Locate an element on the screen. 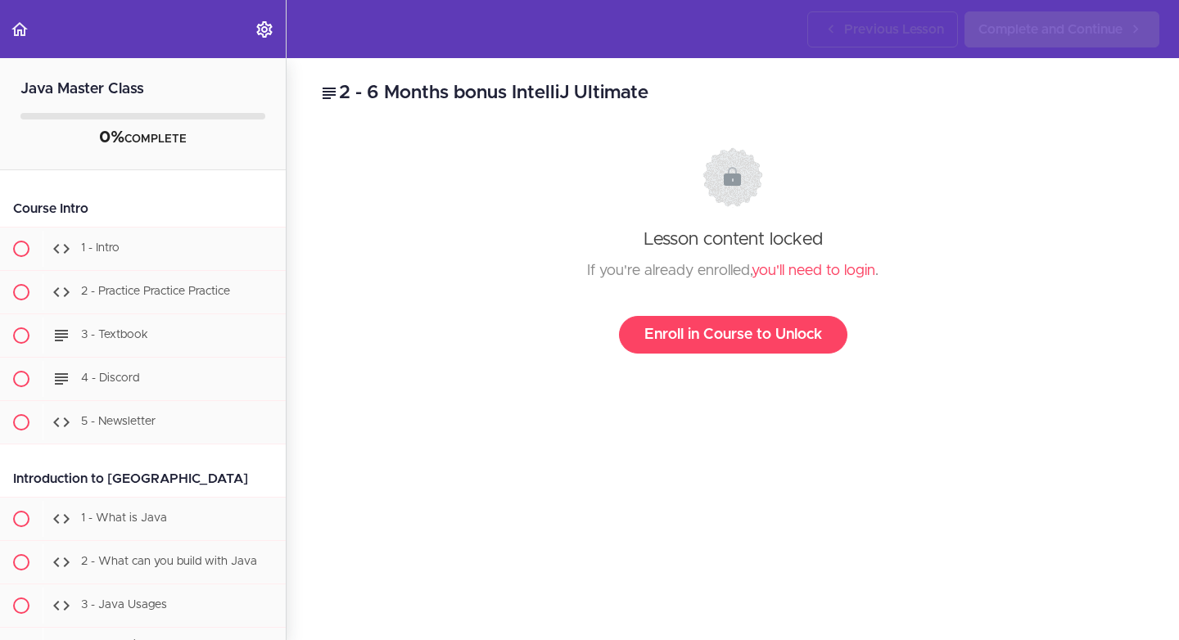  a: Previous Lesson is located at coordinates (882, 29).